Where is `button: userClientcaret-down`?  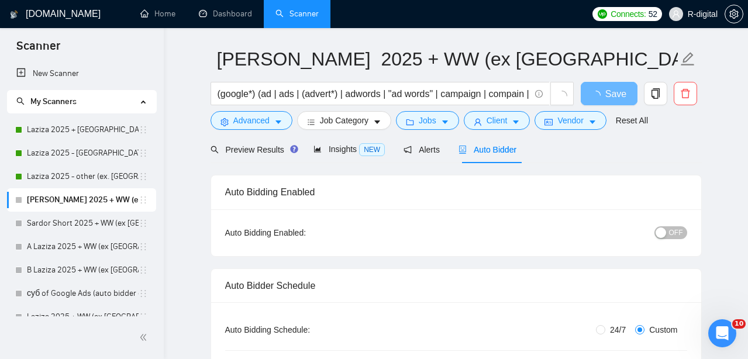 button: userClientcaret-down is located at coordinates (497, 121).